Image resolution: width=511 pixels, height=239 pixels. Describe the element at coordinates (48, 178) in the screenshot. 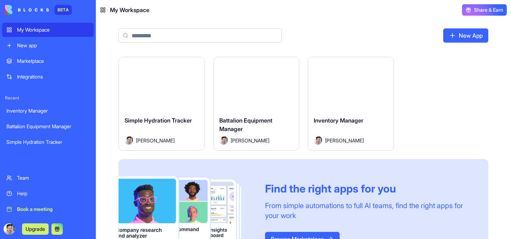

I see `a: Team` at that location.